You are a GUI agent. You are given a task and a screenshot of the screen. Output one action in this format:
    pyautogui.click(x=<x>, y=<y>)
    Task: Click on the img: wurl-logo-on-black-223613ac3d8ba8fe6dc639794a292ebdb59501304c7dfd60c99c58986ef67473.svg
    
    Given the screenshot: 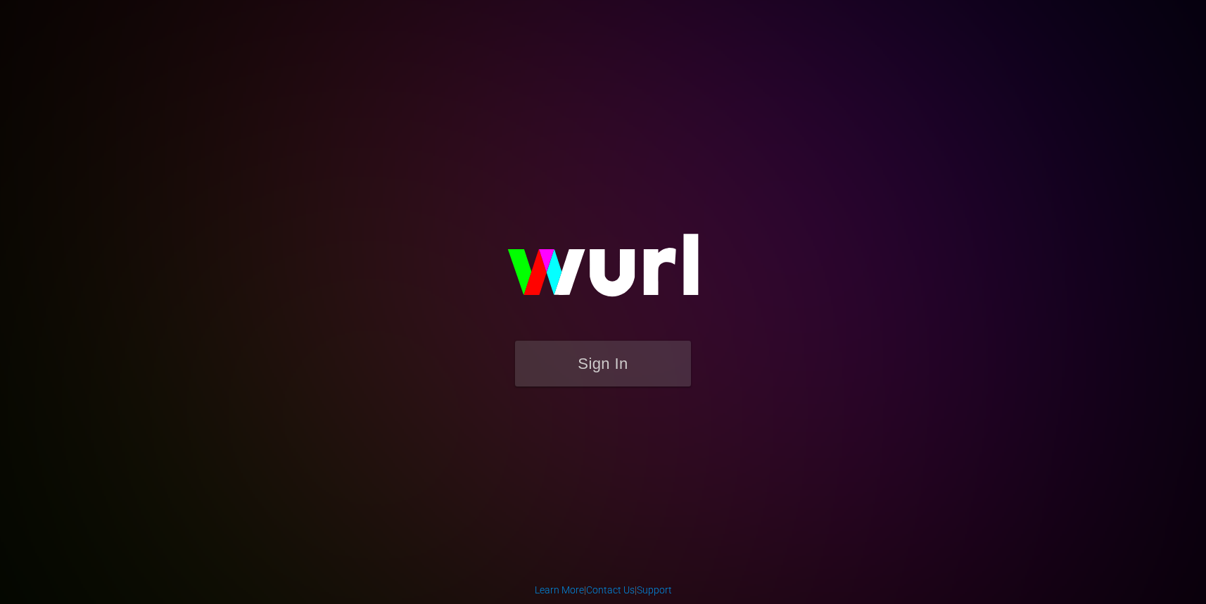 What is the action you would take?
    pyautogui.click(x=603, y=272)
    